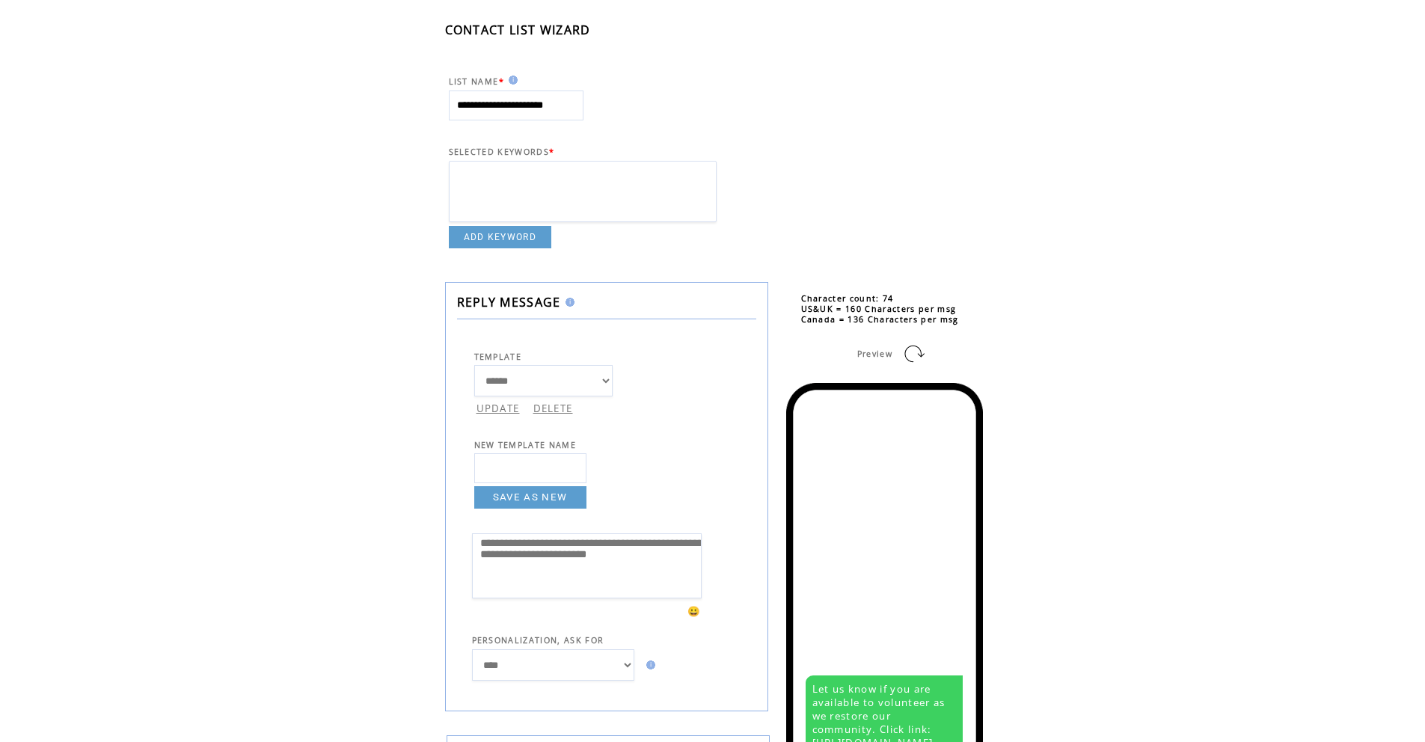  What do you see at coordinates (879, 309) in the screenshot?
I see `span: US&UK = 160 Characters per msg` at bounding box center [879, 309].